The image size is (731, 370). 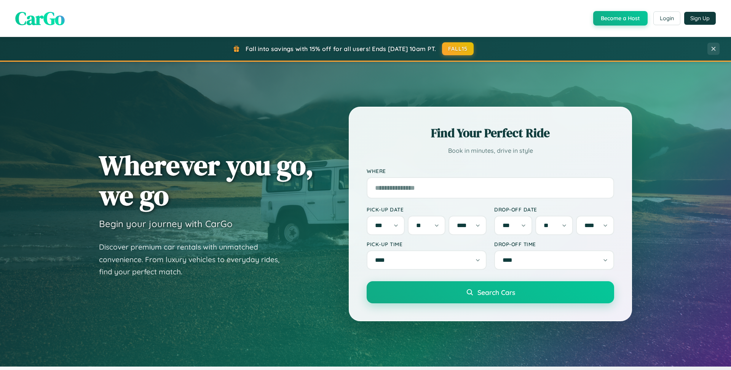 I want to click on label: Drop-off Date, so click(x=554, y=209).